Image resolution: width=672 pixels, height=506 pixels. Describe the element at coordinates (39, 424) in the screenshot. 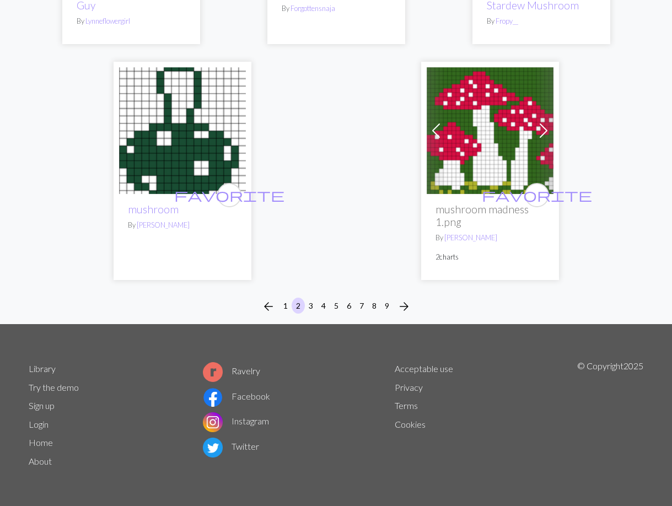

I see `a: Login` at that location.